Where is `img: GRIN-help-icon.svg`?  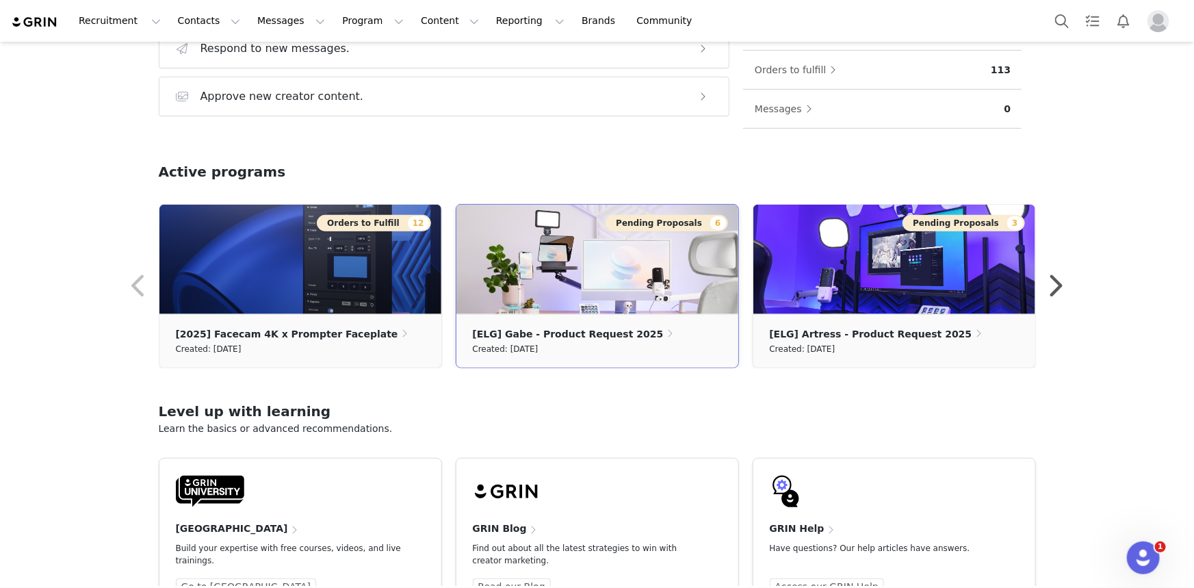 img: GRIN-help-icon.svg is located at coordinates (786, 491).